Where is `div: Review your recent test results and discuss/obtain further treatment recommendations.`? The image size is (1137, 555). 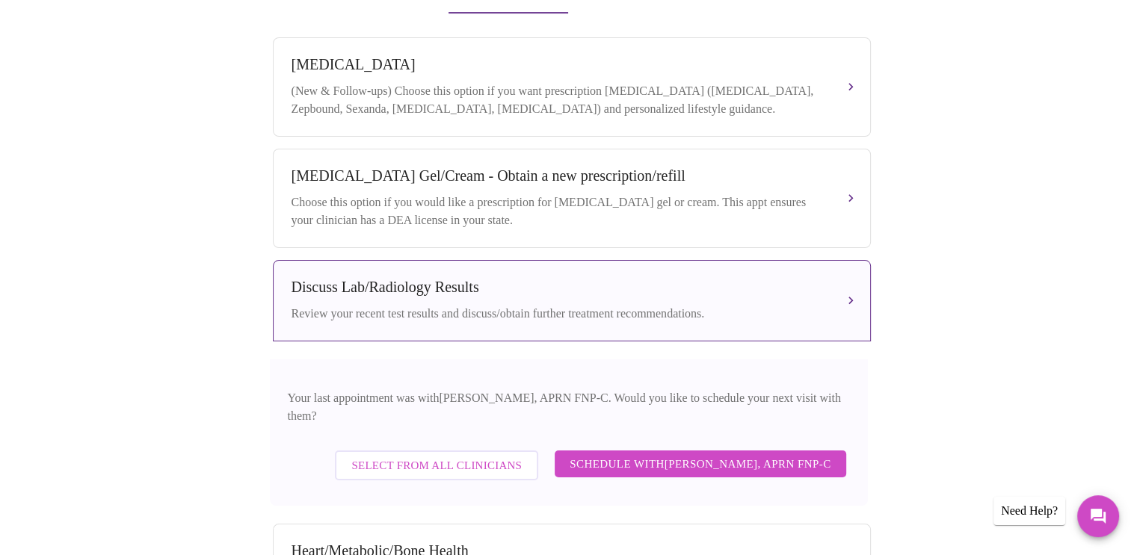
div: Review your recent test results and discuss/obtain further treatment recommendations. is located at coordinates (557, 314).